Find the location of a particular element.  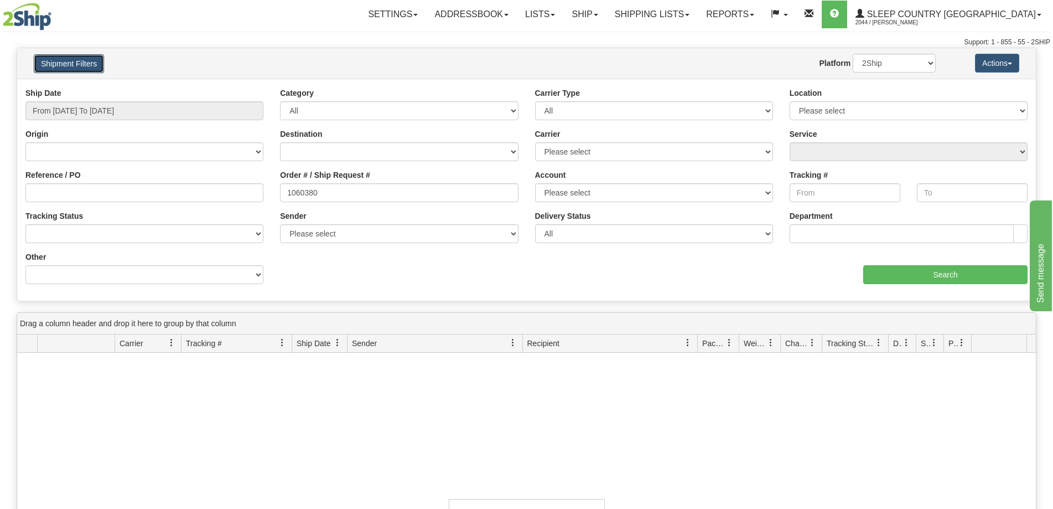

a: Delivery Status filter column settings is located at coordinates (907, 343).